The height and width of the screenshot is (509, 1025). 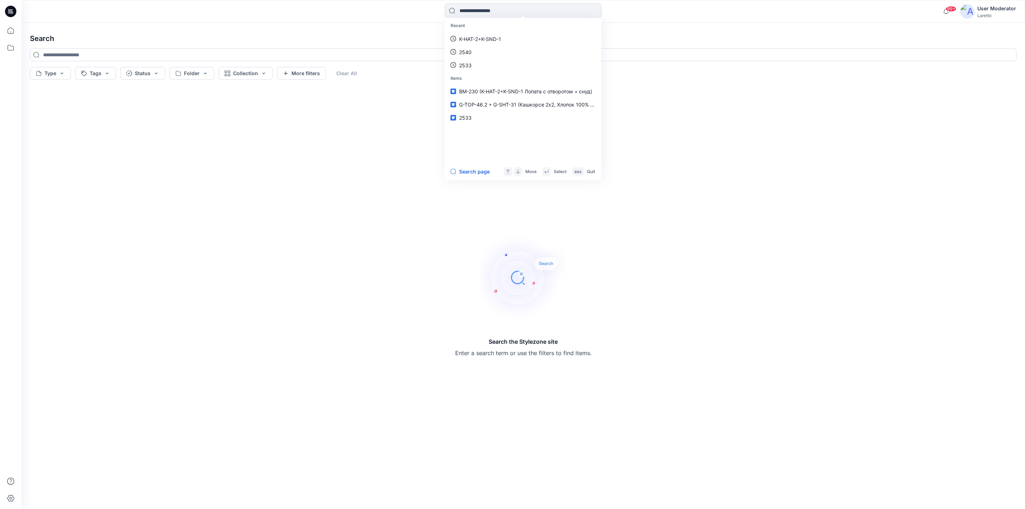 I want to click on button: Search page, so click(x=470, y=172).